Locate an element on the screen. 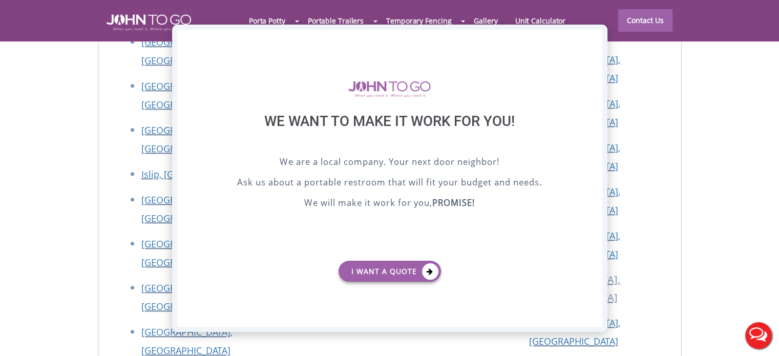 Image resolution: width=779 pixels, height=356 pixels. p: We will make it work for you, is located at coordinates (390, 204).